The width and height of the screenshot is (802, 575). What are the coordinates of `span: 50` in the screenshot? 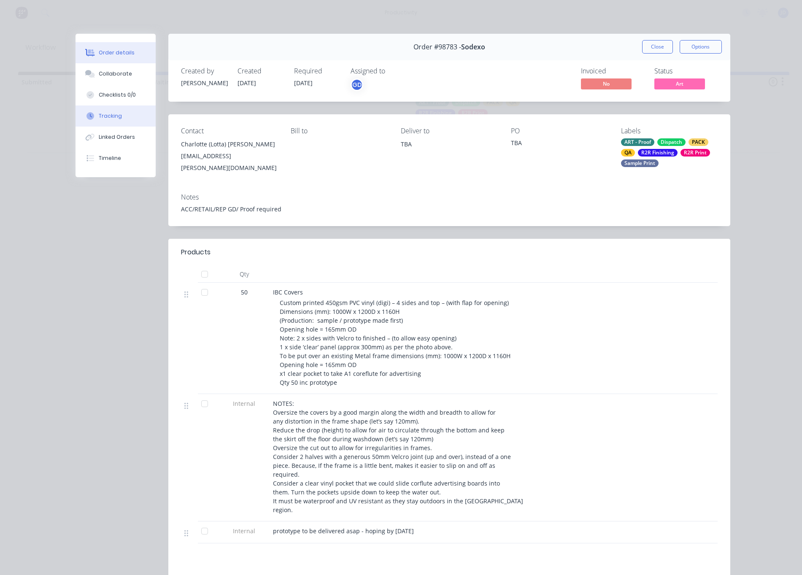 It's located at (244, 292).